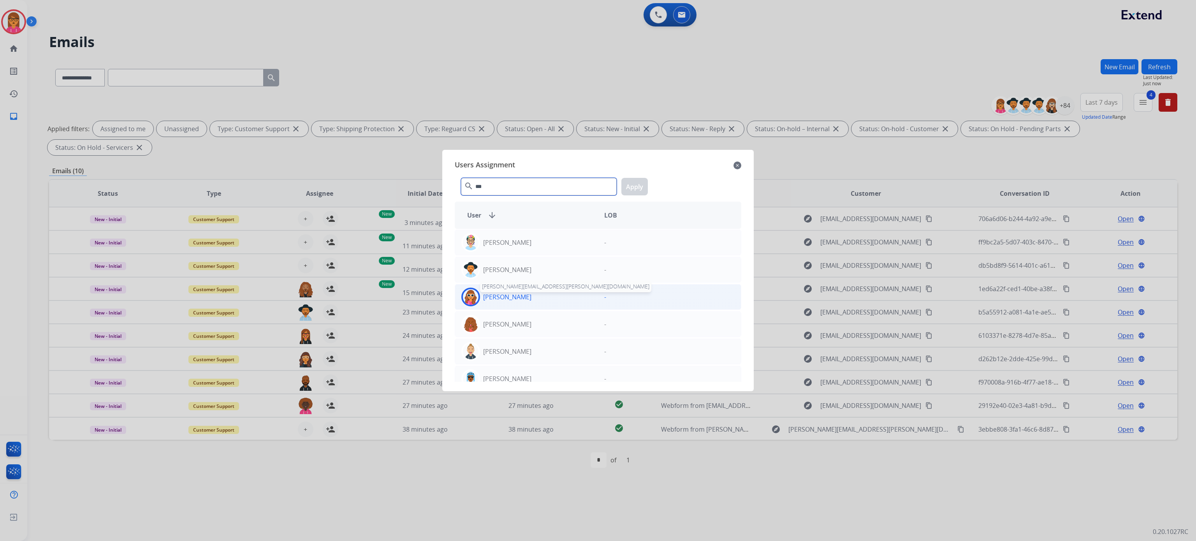 This screenshot has width=1196, height=541. Describe the element at coordinates (529, 215) in the screenshot. I see `div: User` at that location.